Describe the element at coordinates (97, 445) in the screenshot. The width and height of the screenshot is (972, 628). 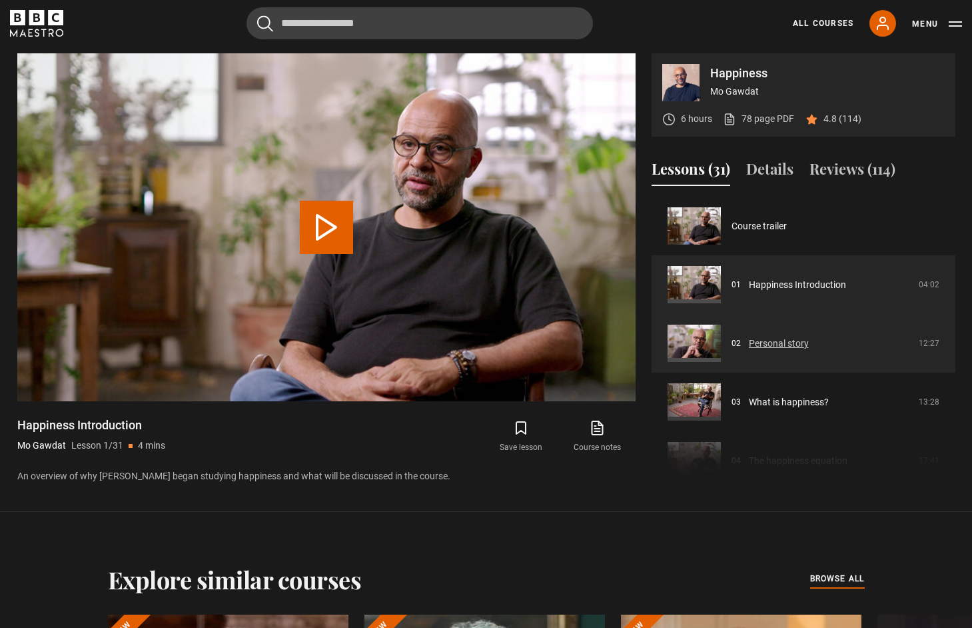
I see `p: Lesson 1/31` at that location.